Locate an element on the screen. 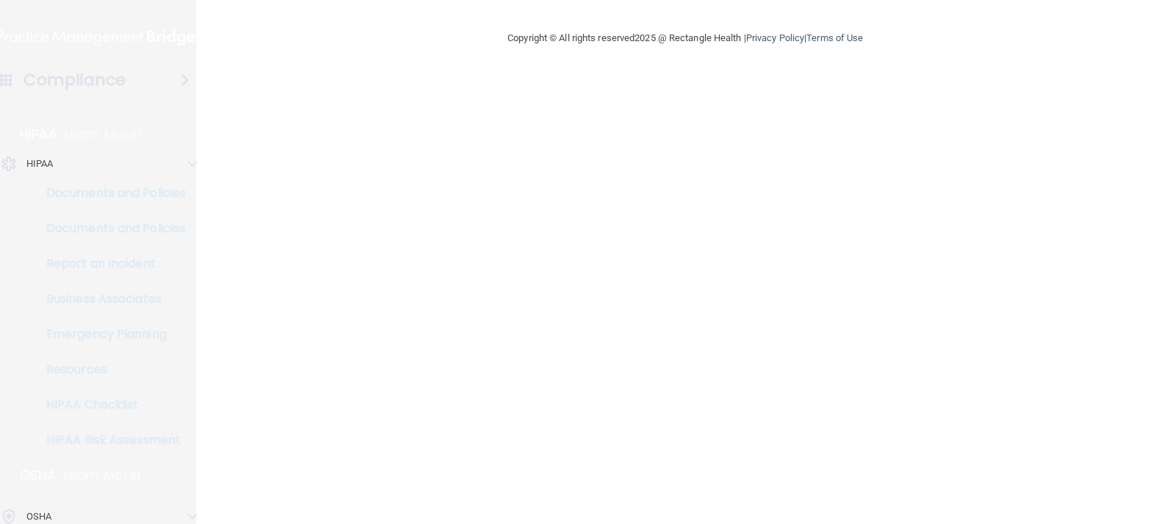  p: Resources is located at coordinates (109, 370).